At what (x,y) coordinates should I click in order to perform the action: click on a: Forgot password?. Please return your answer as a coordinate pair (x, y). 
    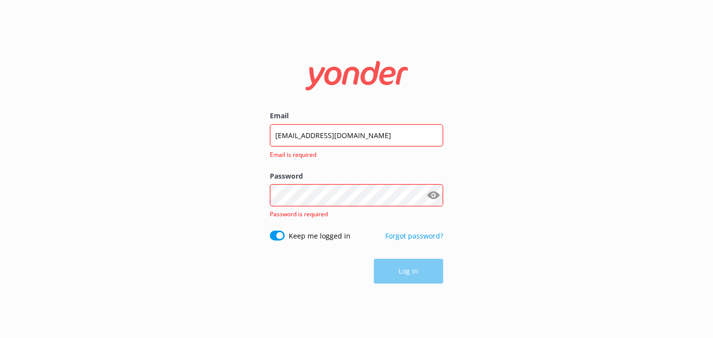
    Looking at the image, I should click on (414, 236).